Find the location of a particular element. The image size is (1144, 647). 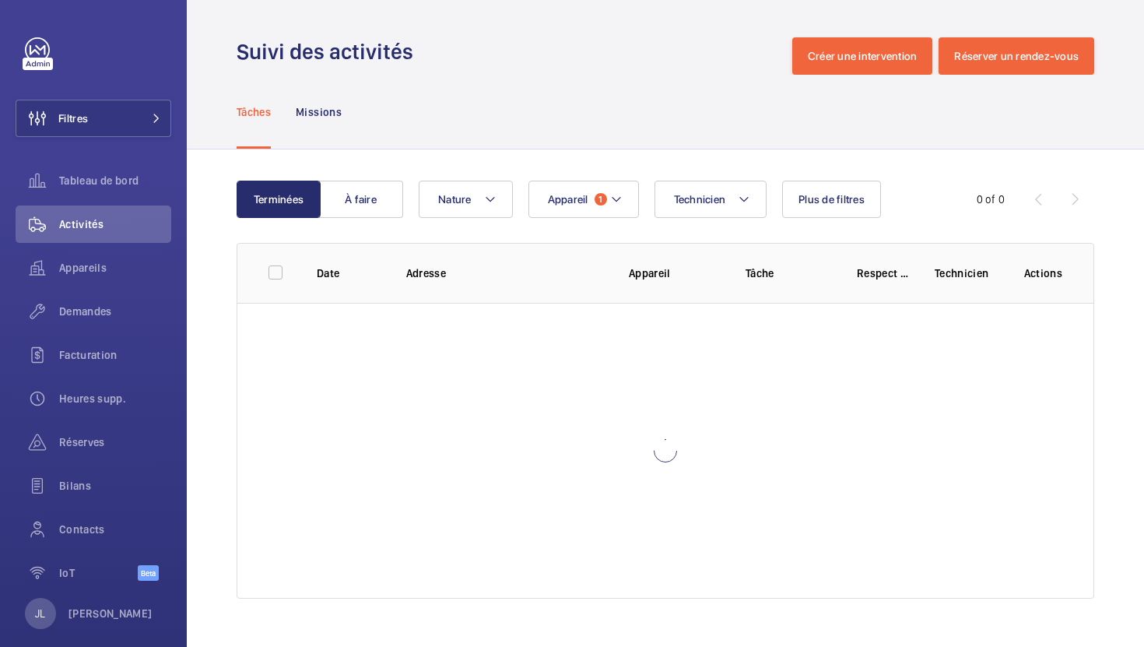

span: Appareils is located at coordinates (115, 268).